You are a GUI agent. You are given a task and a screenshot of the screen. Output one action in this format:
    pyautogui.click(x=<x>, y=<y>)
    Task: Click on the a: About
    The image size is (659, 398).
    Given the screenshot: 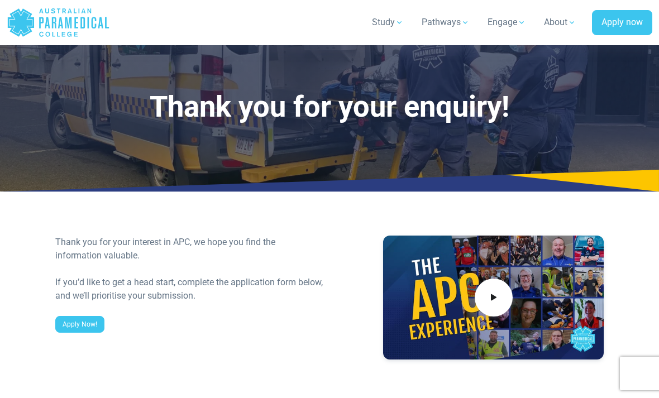 What is the action you would take?
    pyautogui.click(x=560, y=22)
    